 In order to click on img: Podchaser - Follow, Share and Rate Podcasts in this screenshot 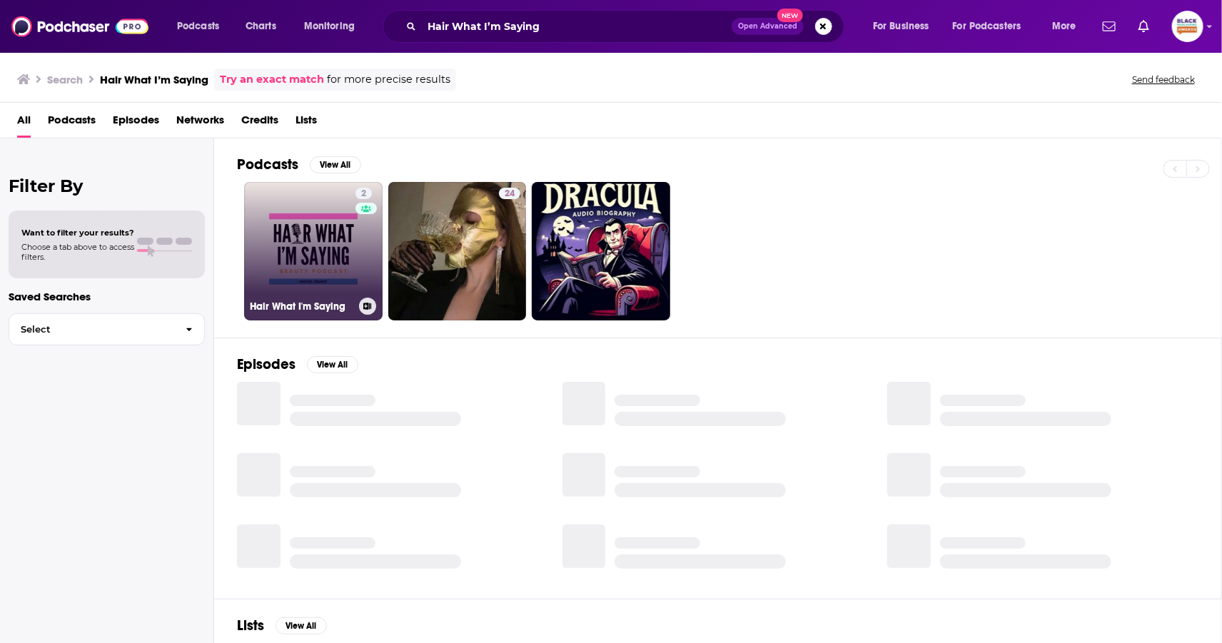, I will do `click(80, 26)`.